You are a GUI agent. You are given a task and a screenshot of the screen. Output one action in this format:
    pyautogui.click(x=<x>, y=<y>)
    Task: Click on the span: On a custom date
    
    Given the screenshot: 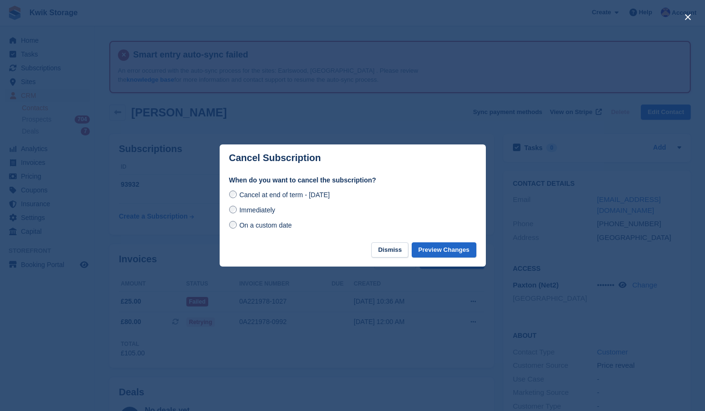 What is the action you would take?
    pyautogui.click(x=265, y=225)
    